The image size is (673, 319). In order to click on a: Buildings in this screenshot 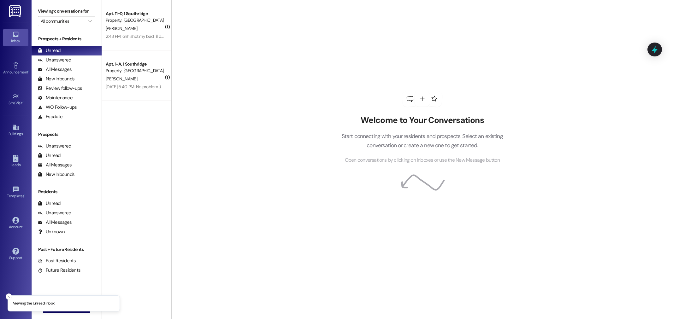, I will do `click(16, 131)`.